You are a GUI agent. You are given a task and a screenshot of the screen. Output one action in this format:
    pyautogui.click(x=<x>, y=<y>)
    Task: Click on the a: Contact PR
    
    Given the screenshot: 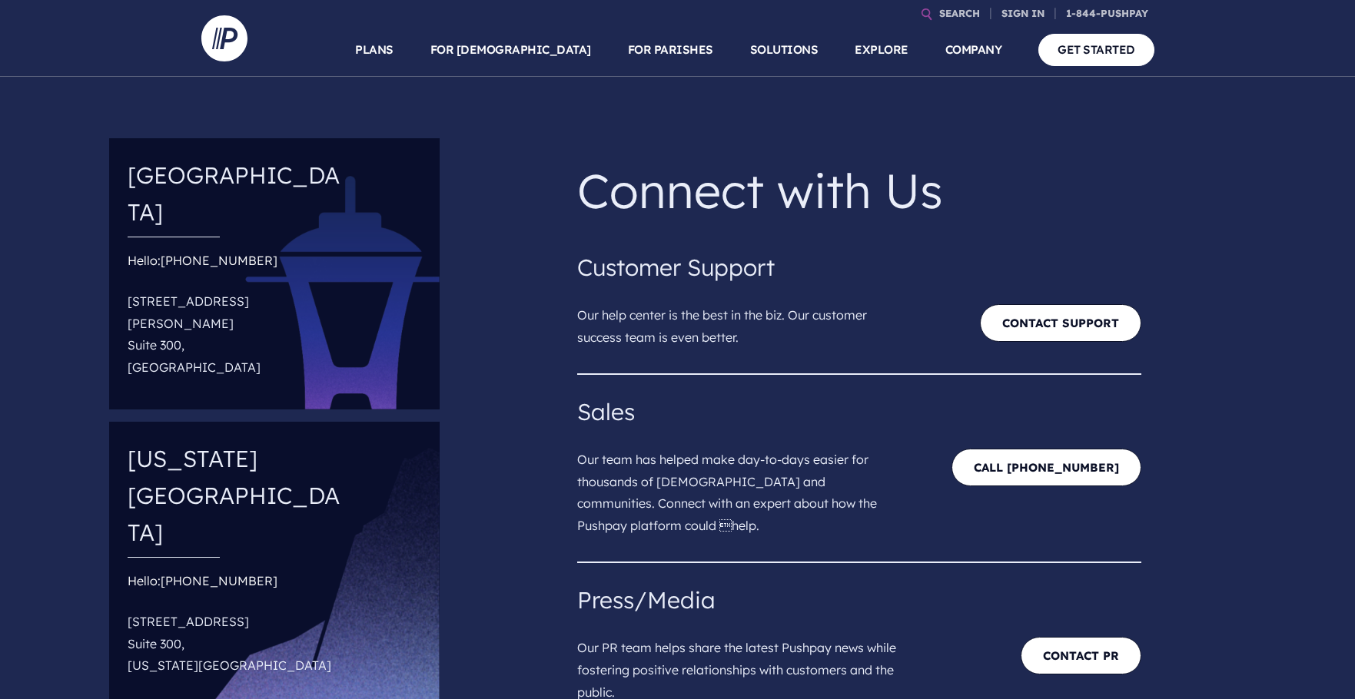 What is the action you would take?
    pyautogui.click(x=1081, y=656)
    